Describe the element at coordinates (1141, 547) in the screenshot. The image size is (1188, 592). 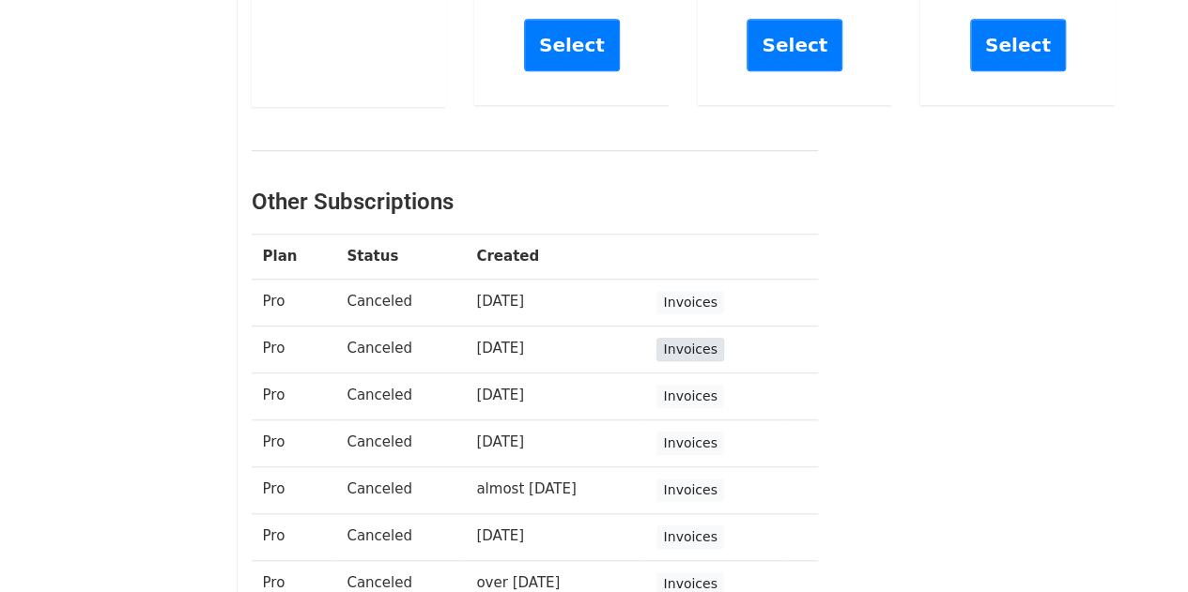
I see `div: Chat Widget` at that location.